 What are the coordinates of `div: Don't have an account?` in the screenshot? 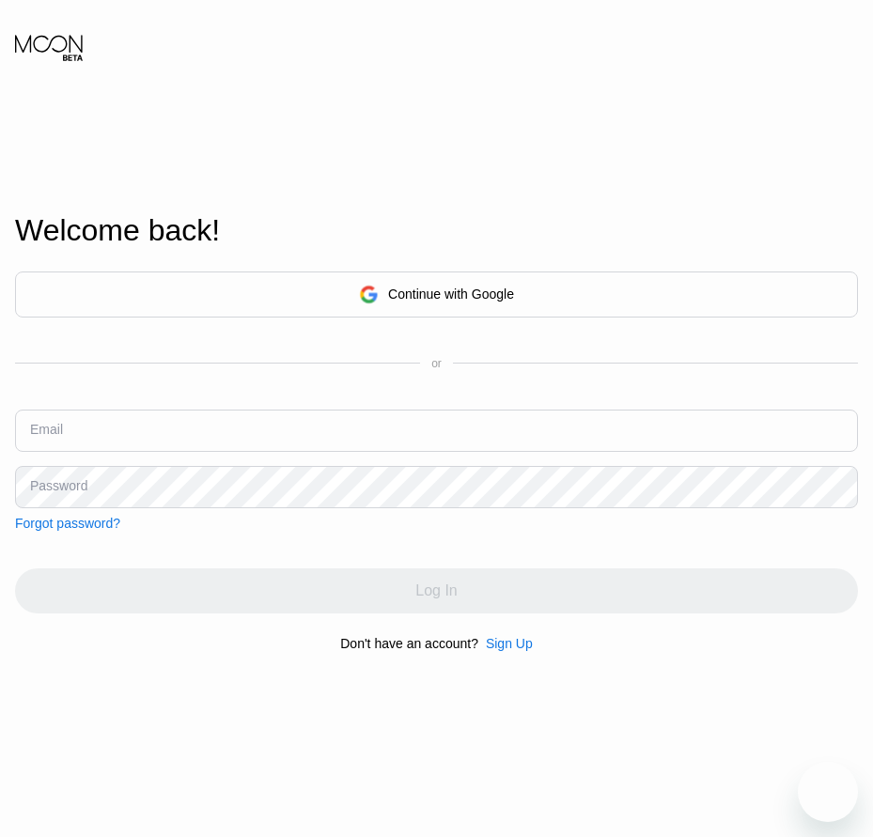 It's located at (409, 644).